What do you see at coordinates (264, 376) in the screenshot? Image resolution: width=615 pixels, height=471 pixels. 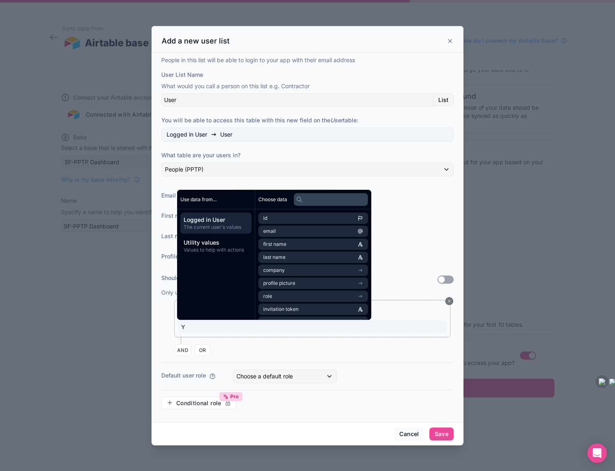 I see `span: Choose a default role` at bounding box center [264, 376].